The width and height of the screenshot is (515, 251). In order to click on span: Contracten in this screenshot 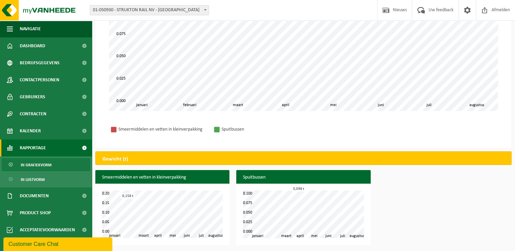, I will do `click(33, 114)`.